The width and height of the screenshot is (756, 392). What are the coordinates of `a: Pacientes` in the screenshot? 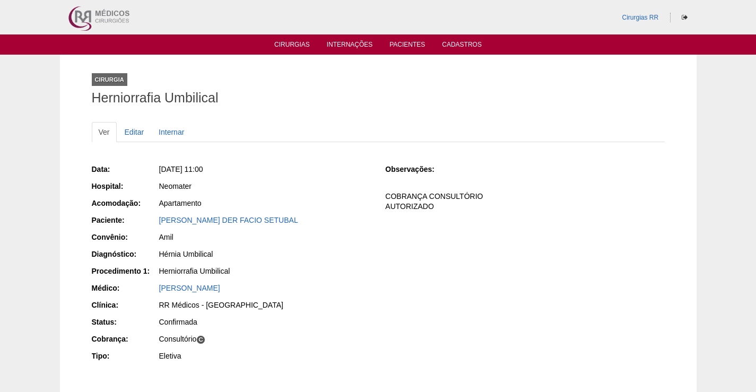 It's located at (407, 46).